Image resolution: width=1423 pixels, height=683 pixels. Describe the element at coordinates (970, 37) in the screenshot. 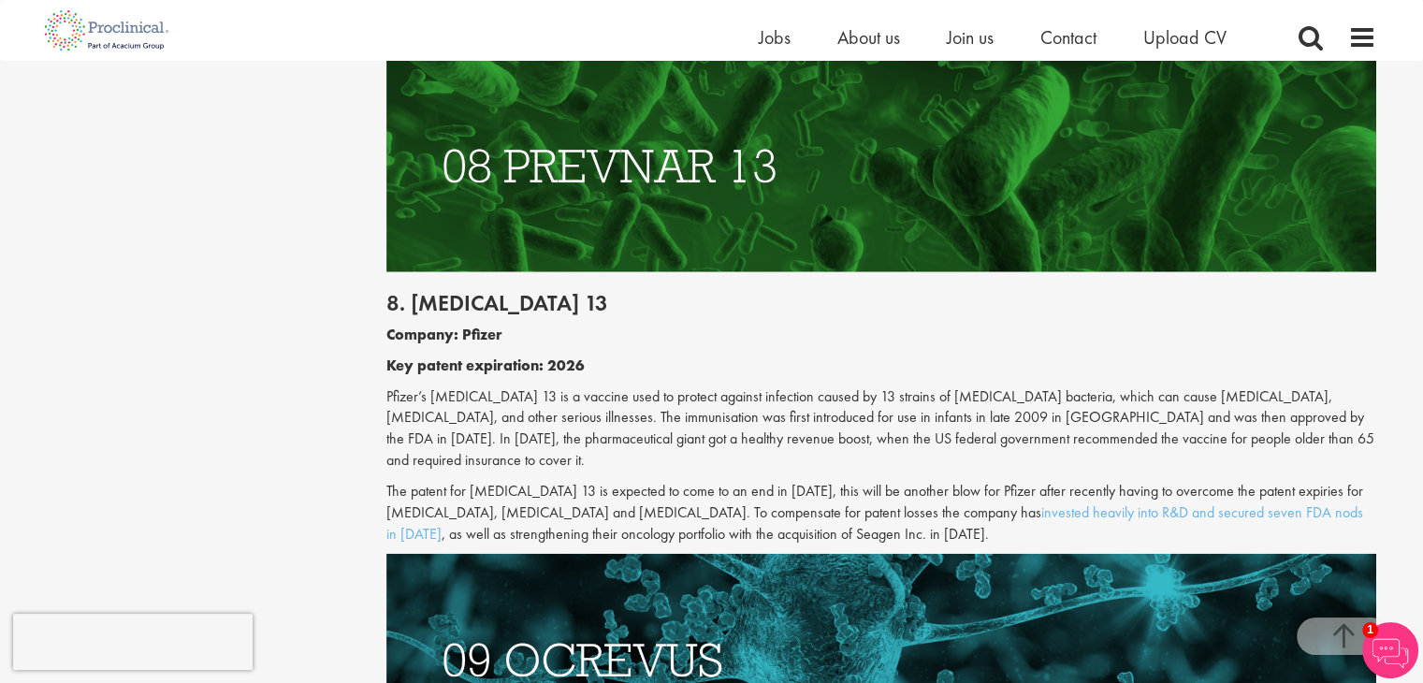

I see `span: Join us` at that location.